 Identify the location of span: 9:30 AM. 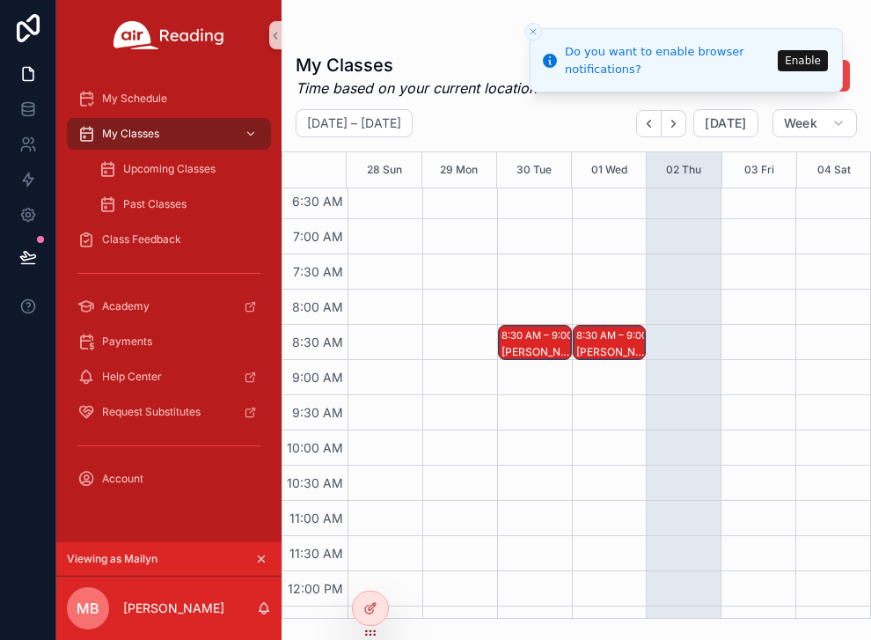
(318, 412).